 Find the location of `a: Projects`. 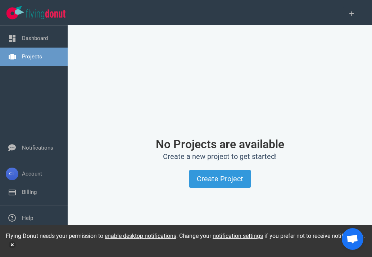

a: Projects is located at coordinates (32, 57).